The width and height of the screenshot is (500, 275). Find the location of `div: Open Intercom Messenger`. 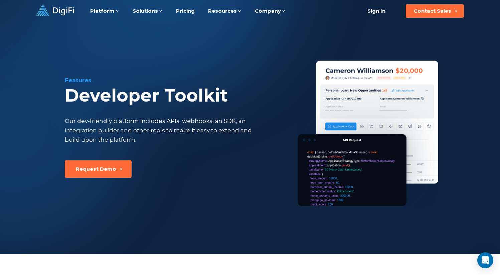

div: Open Intercom Messenger is located at coordinates (485, 260).